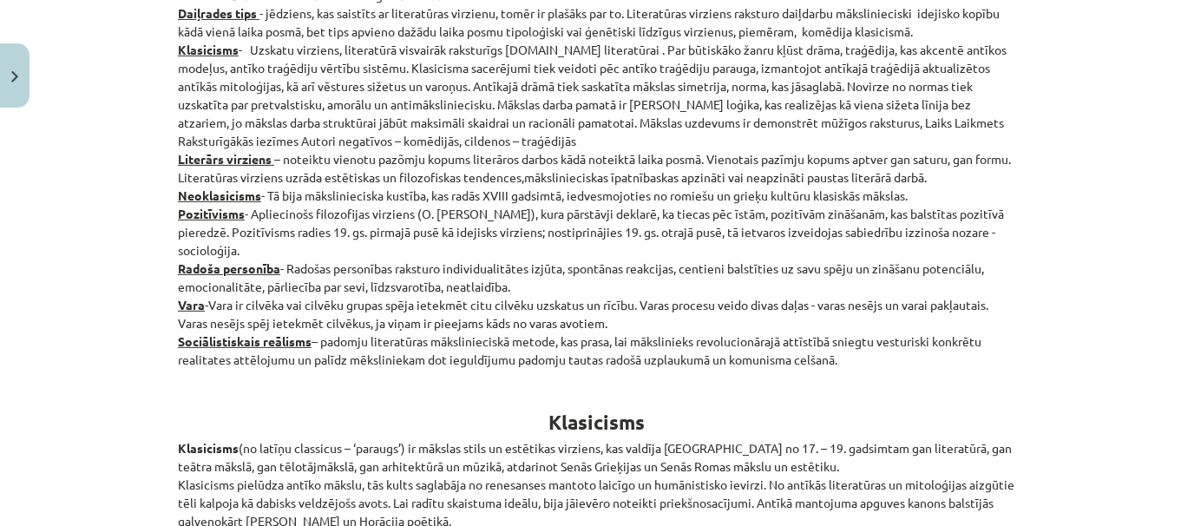  Describe the element at coordinates (217, 13) in the screenshot. I see `strong: Daiļrades tips` at that location.